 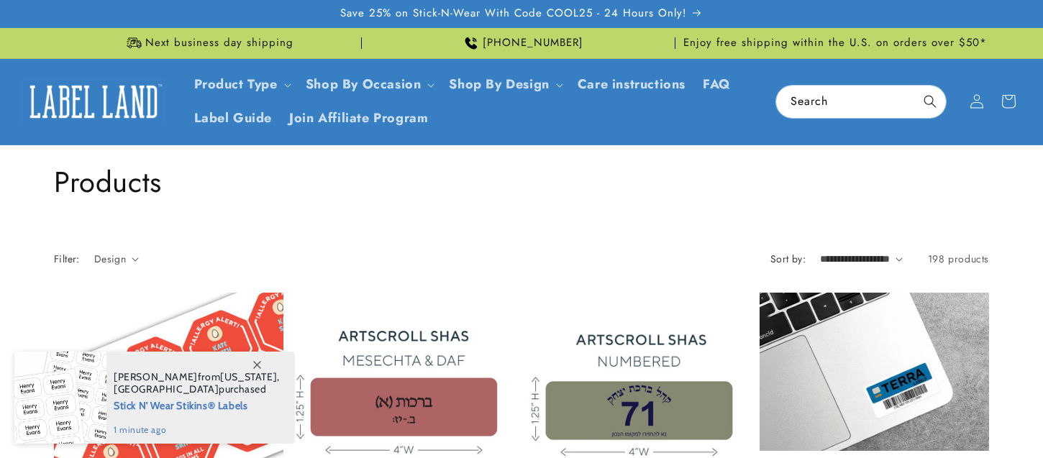 I want to click on span: Stick N' Wear Stikins® Labels, so click(x=196, y=404).